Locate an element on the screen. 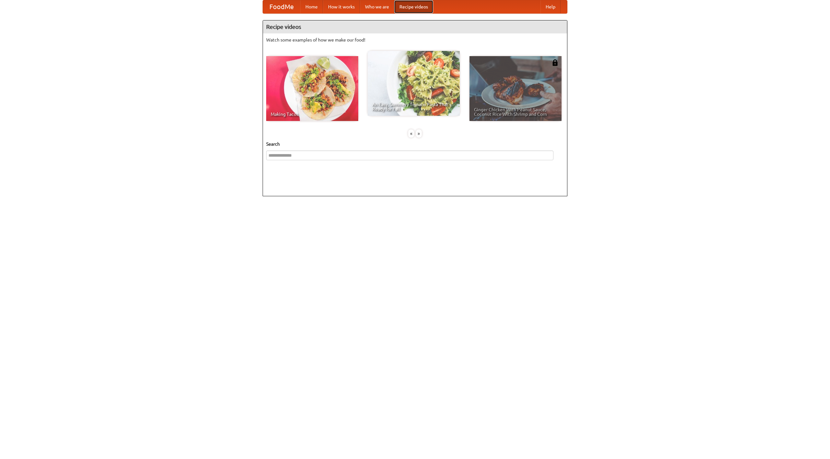 This screenshot has width=830, height=459. img: 483408.png is located at coordinates (555, 63).